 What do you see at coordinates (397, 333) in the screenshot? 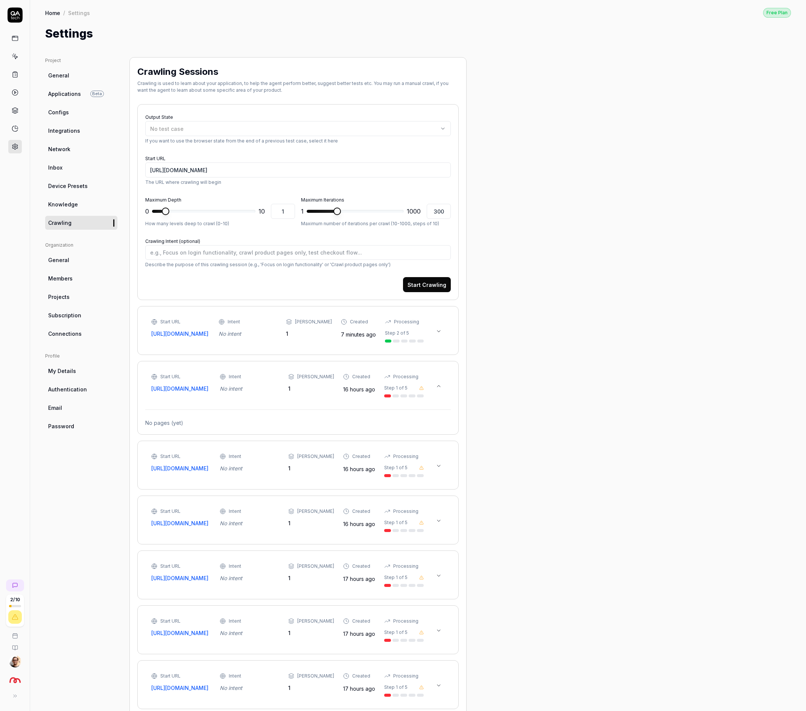
I see `div: Step 2 of 5` at bounding box center [397, 333].